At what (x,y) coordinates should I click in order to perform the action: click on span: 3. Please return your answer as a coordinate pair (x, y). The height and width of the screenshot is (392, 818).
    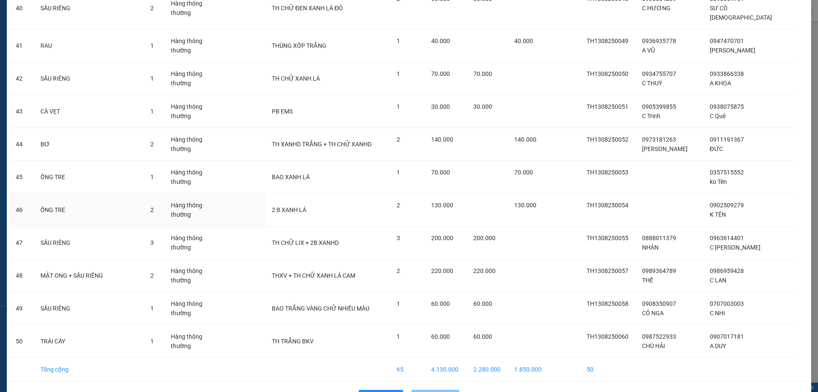
    Looking at the image, I should click on (152, 242).